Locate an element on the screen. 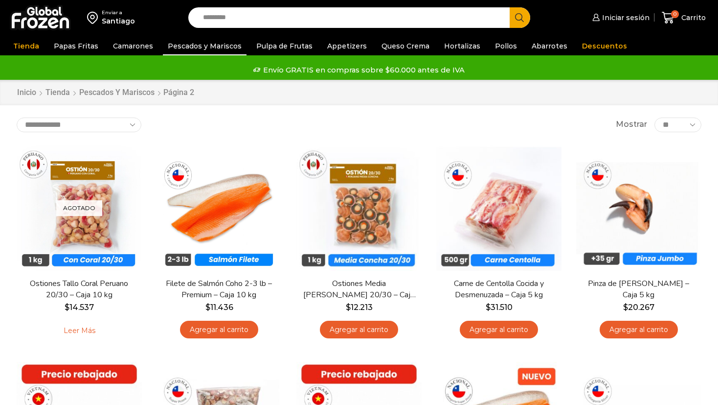 The image size is (718, 405). a: Descuentos is located at coordinates (605, 46).